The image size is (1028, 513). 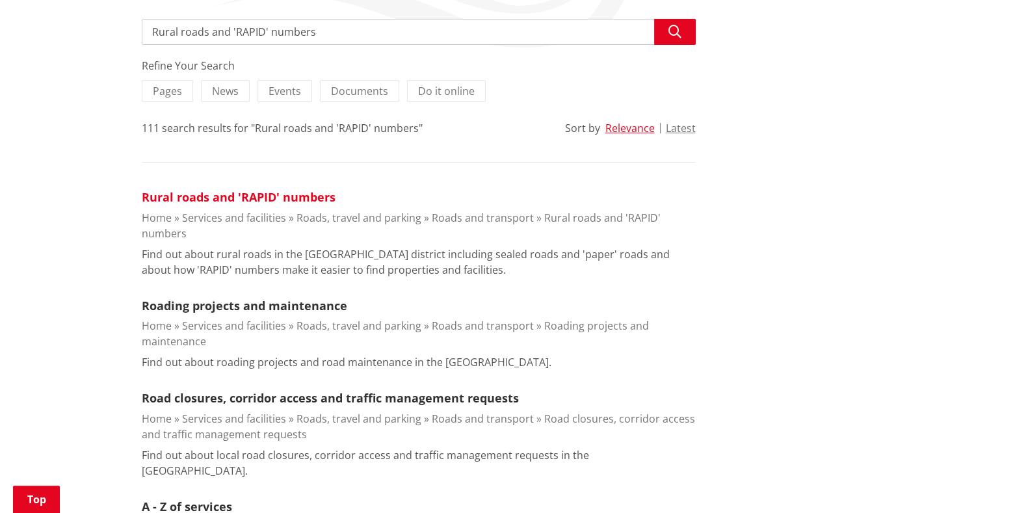 What do you see at coordinates (630, 128) in the screenshot?
I see `button: Relevance` at bounding box center [630, 128].